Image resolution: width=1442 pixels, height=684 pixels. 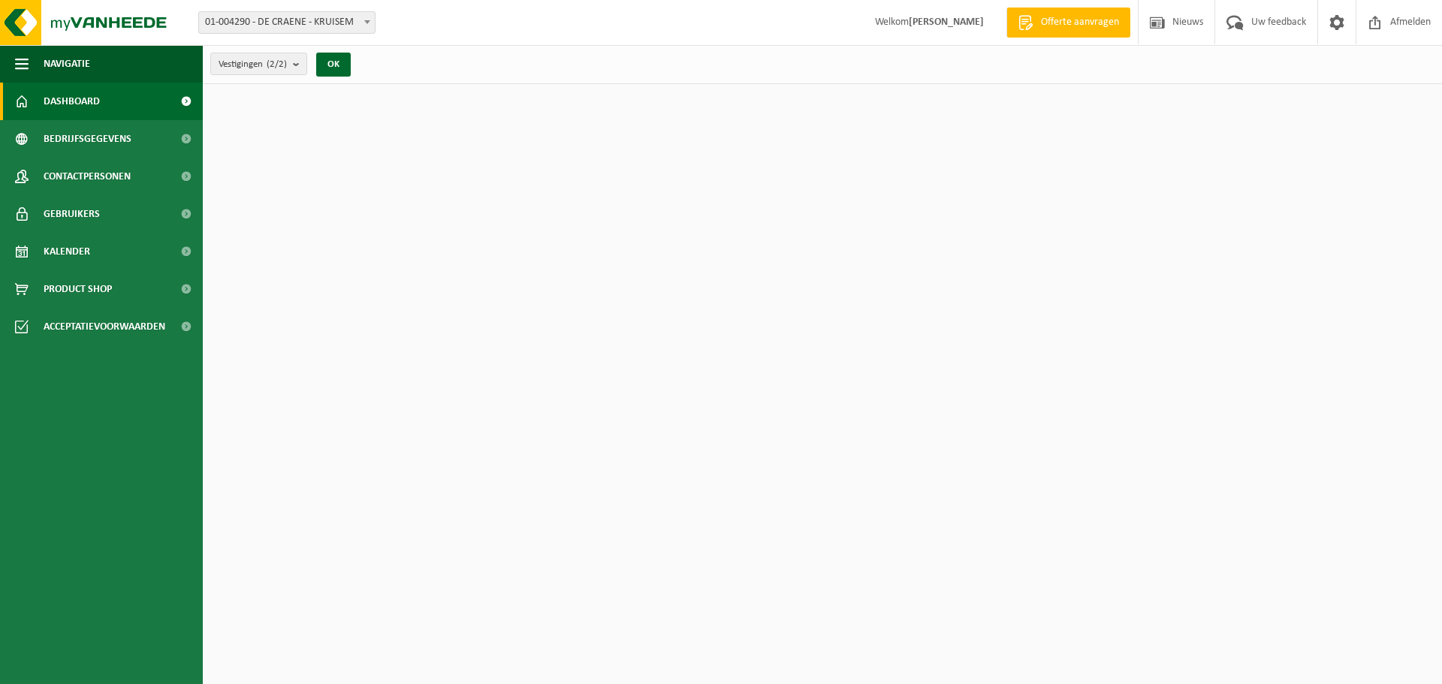 I want to click on a: Offerte aanvragen, so click(x=1068, y=23).